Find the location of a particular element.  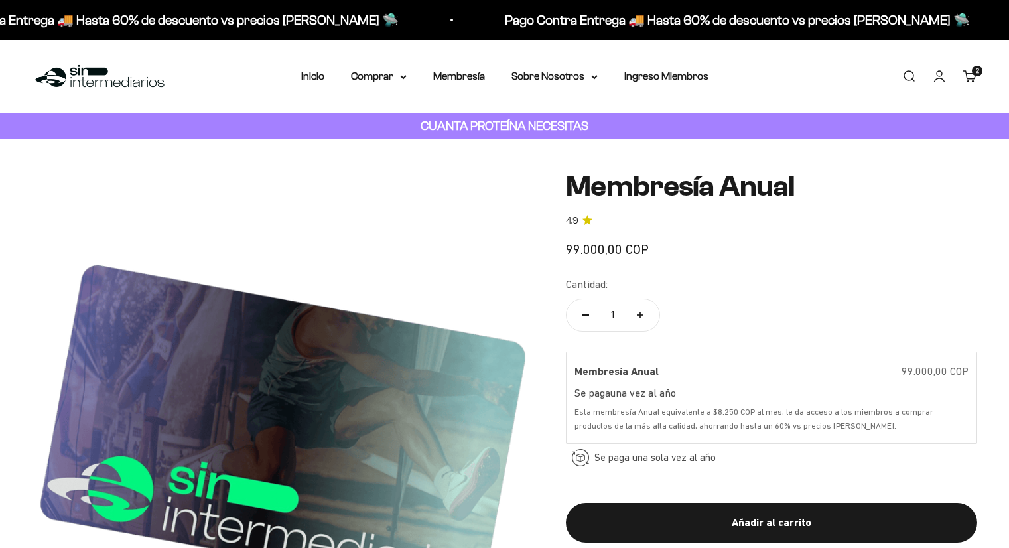

a: Membresía is located at coordinates (459, 76).